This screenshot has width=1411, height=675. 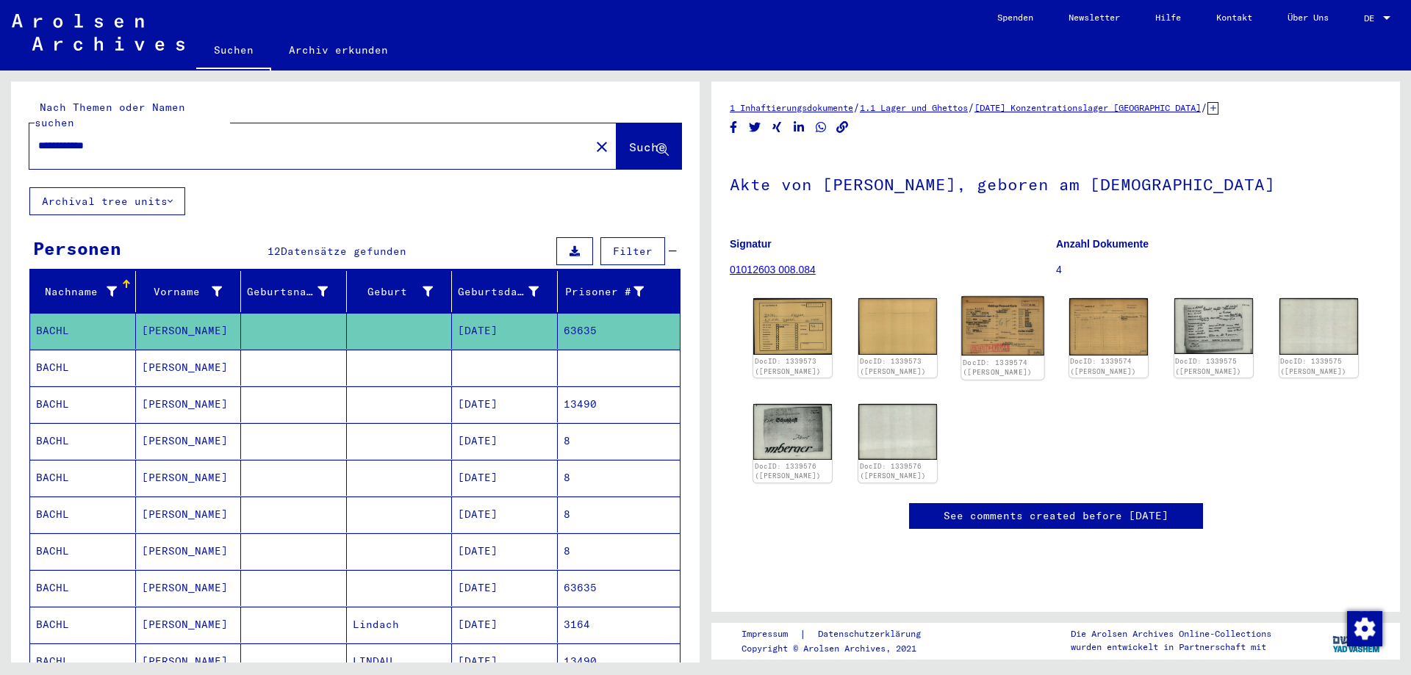 I want to click on span: Filter, so click(x=633, y=251).